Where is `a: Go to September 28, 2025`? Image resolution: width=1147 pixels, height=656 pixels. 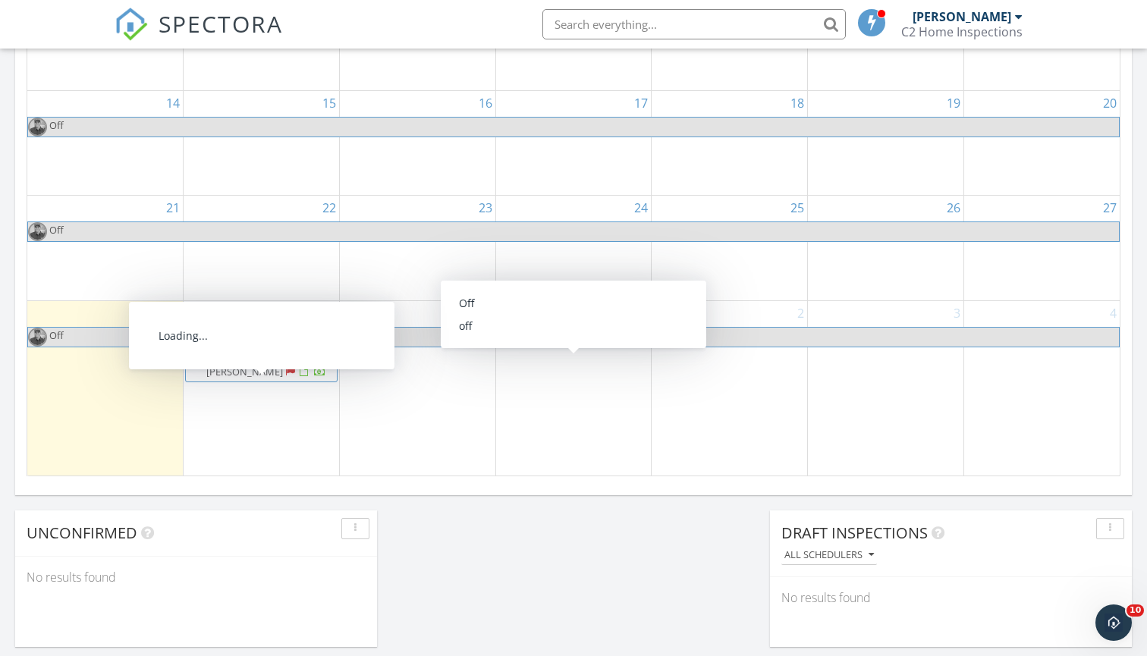
a: Go to September 28, 2025 is located at coordinates (173, 313).